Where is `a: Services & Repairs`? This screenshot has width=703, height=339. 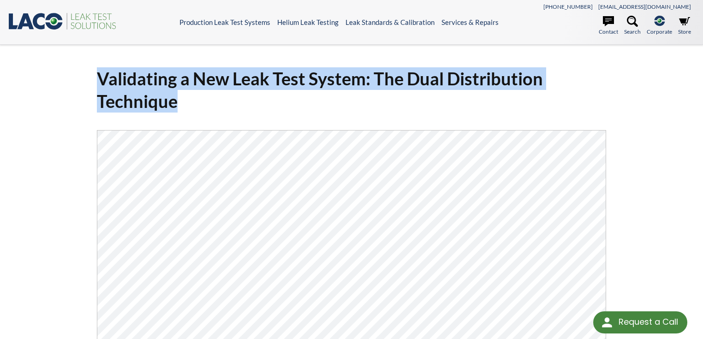
a: Services & Repairs is located at coordinates (470, 22).